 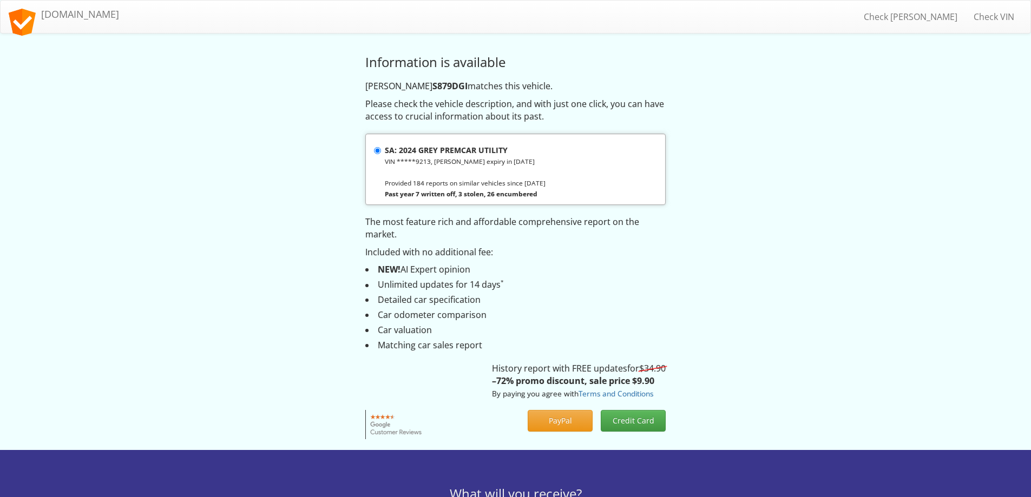 What do you see at coordinates (22, 22) in the screenshot?
I see `img: logo.svg` at bounding box center [22, 22].